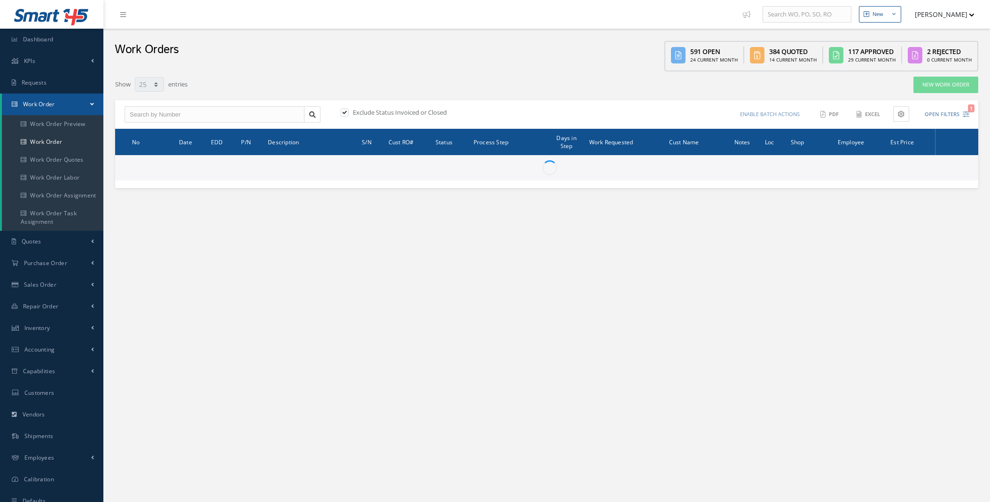  Describe the element at coordinates (684, 141) in the screenshot. I see `span: Cust Name` at that location.